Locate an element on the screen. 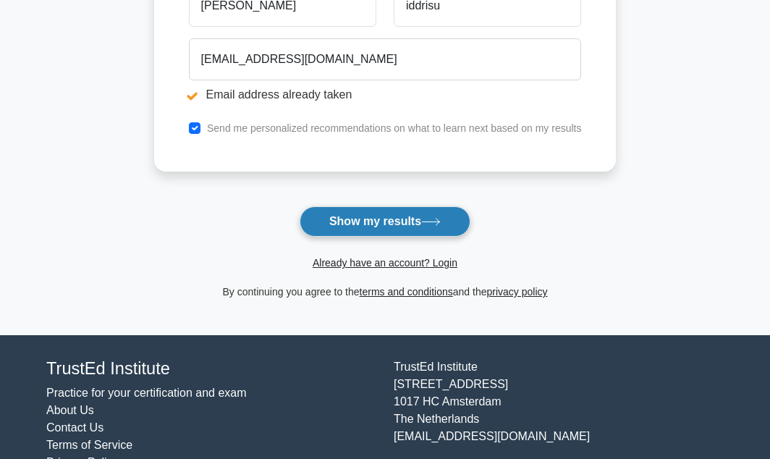  label: Send me personalized recommendations on what to learn next based on my results is located at coordinates (394, 128).